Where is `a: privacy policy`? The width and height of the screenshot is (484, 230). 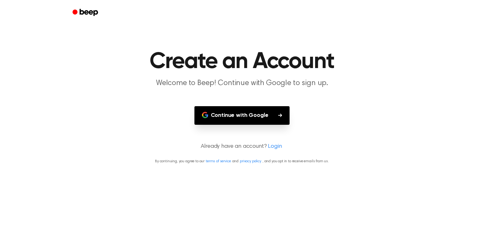
a: privacy policy is located at coordinates (250, 161).